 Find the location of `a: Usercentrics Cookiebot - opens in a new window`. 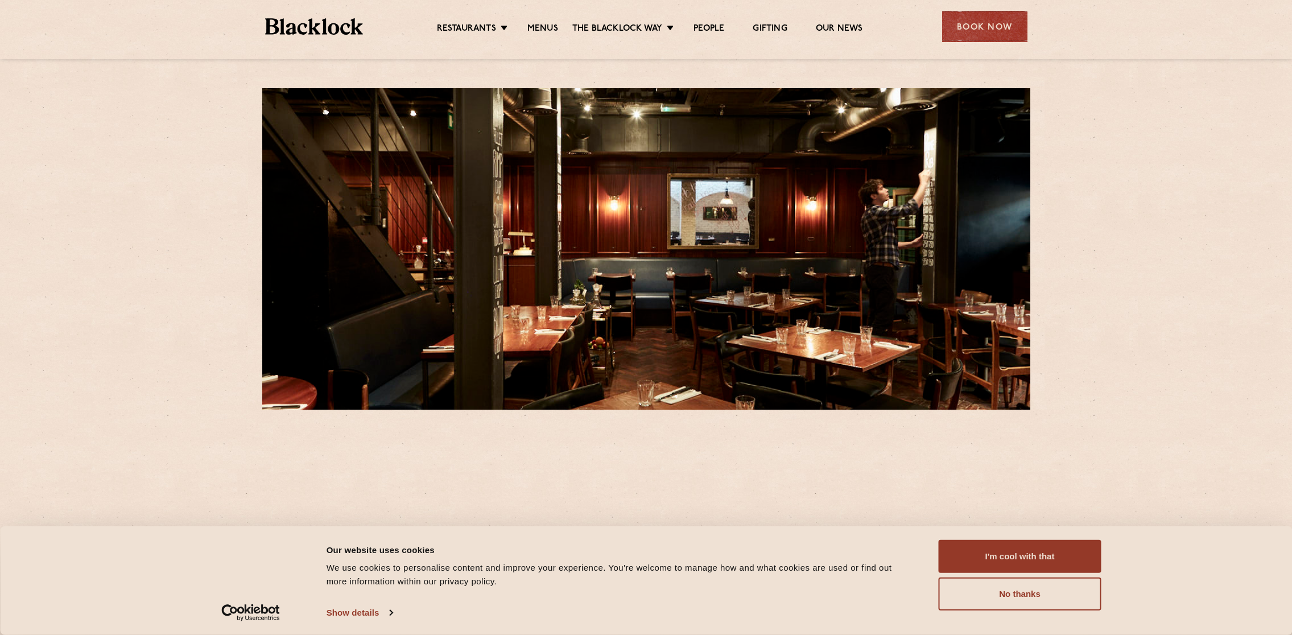

a: Usercentrics Cookiebot - opens in a new window is located at coordinates (250, 613).